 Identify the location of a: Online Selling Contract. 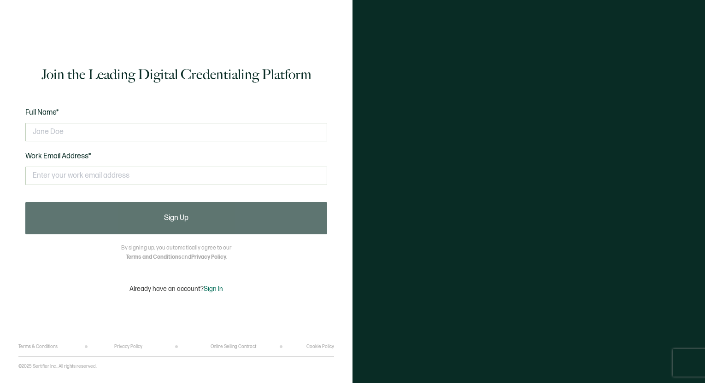
(233, 347).